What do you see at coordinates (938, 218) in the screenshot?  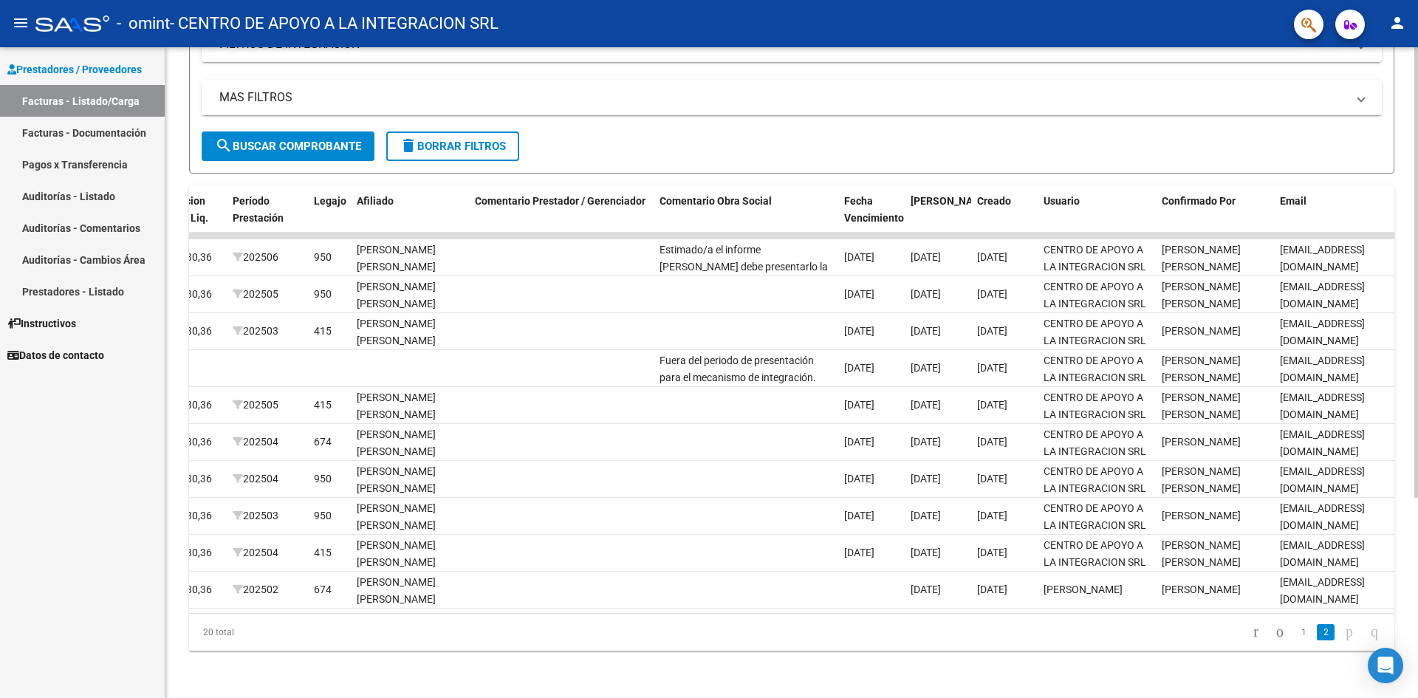 I see `datatable-header-cell: Fecha Confimado` at bounding box center [938, 218].